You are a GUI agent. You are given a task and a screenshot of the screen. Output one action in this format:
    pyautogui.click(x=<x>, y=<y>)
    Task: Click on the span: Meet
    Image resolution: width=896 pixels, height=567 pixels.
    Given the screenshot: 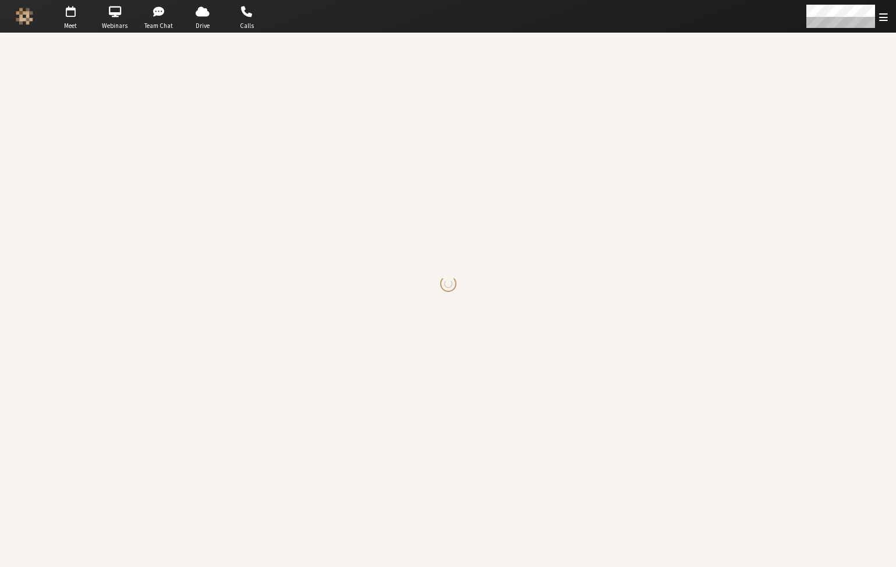 What is the action you would take?
    pyautogui.click(x=70, y=26)
    